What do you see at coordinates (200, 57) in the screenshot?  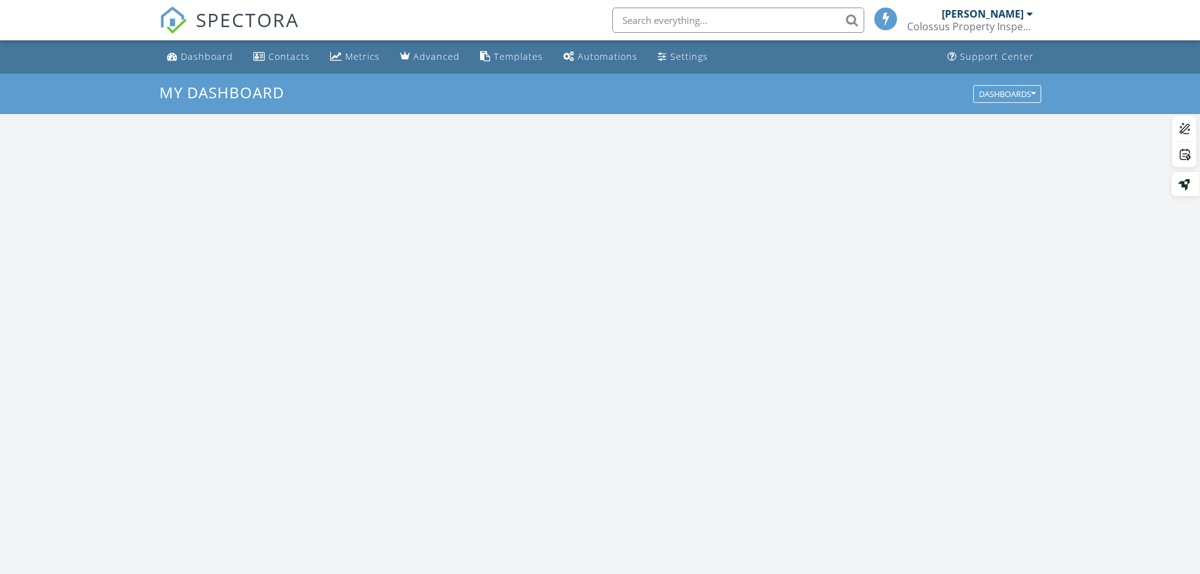 I see `a: Dashboard` at bounding box center [200, 57].